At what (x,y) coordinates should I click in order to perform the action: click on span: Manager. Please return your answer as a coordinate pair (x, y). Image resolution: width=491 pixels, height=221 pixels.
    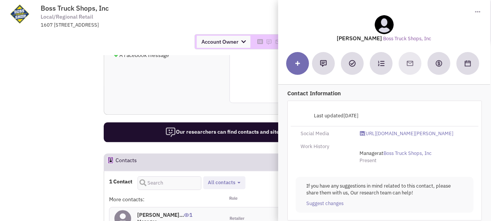
    Looking at the image, I should click on (369, 153).